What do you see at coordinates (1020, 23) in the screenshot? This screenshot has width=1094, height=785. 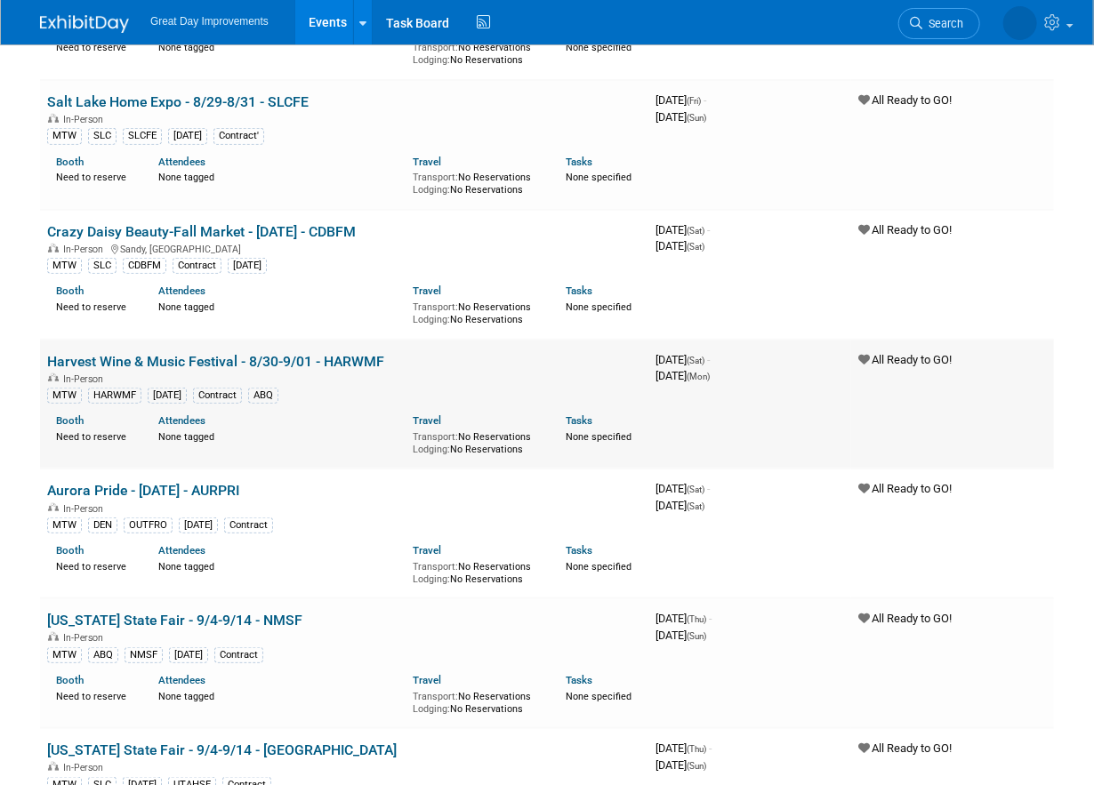 I see `img: Richard Stone` at bounding box center [1020, 23].